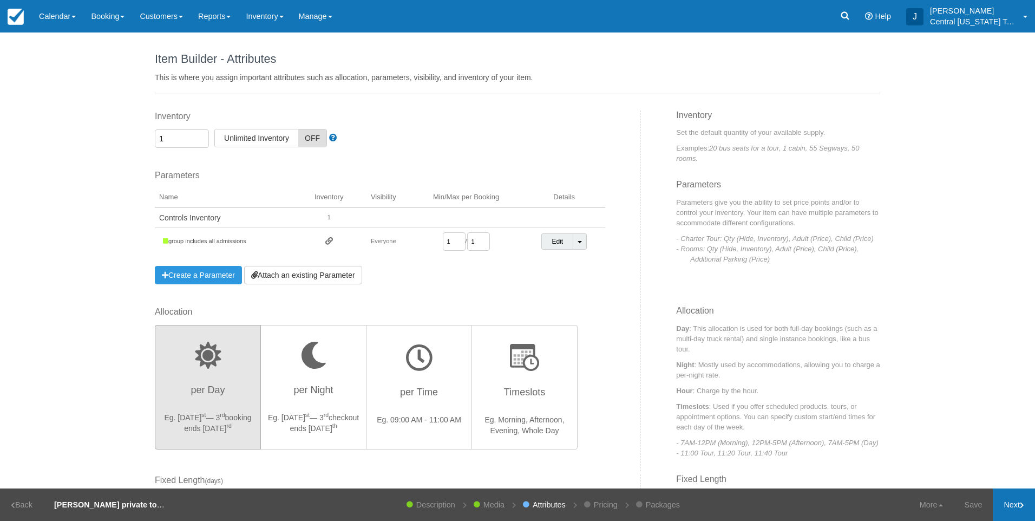 This screenshot has width=1035, height=521. I want to click on p: This is where you assign important attributes such as allocation, parameters, visibility, and inv..., so click(517, 77).